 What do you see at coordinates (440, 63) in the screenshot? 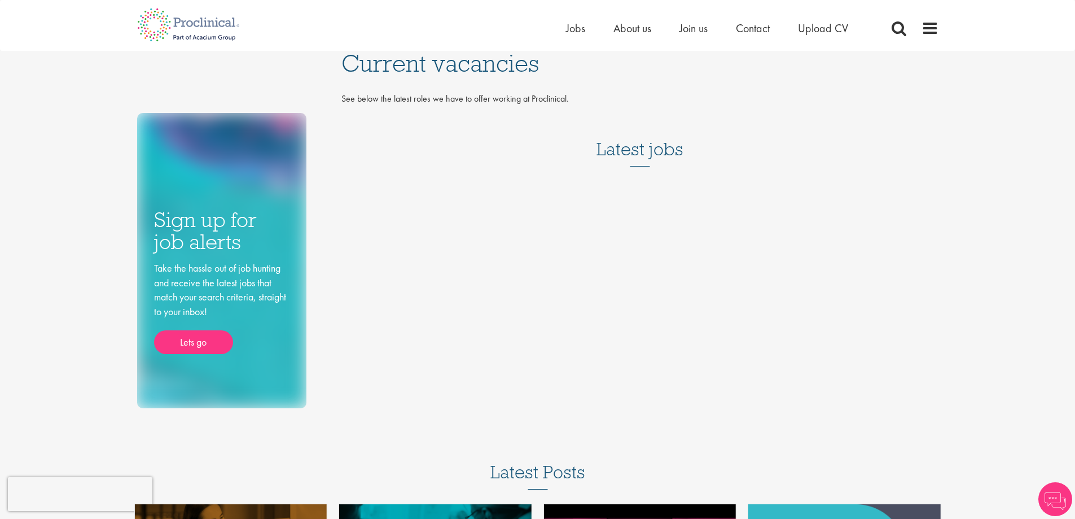
I see `span: Current vacancies` at bounding box center [440, 63].